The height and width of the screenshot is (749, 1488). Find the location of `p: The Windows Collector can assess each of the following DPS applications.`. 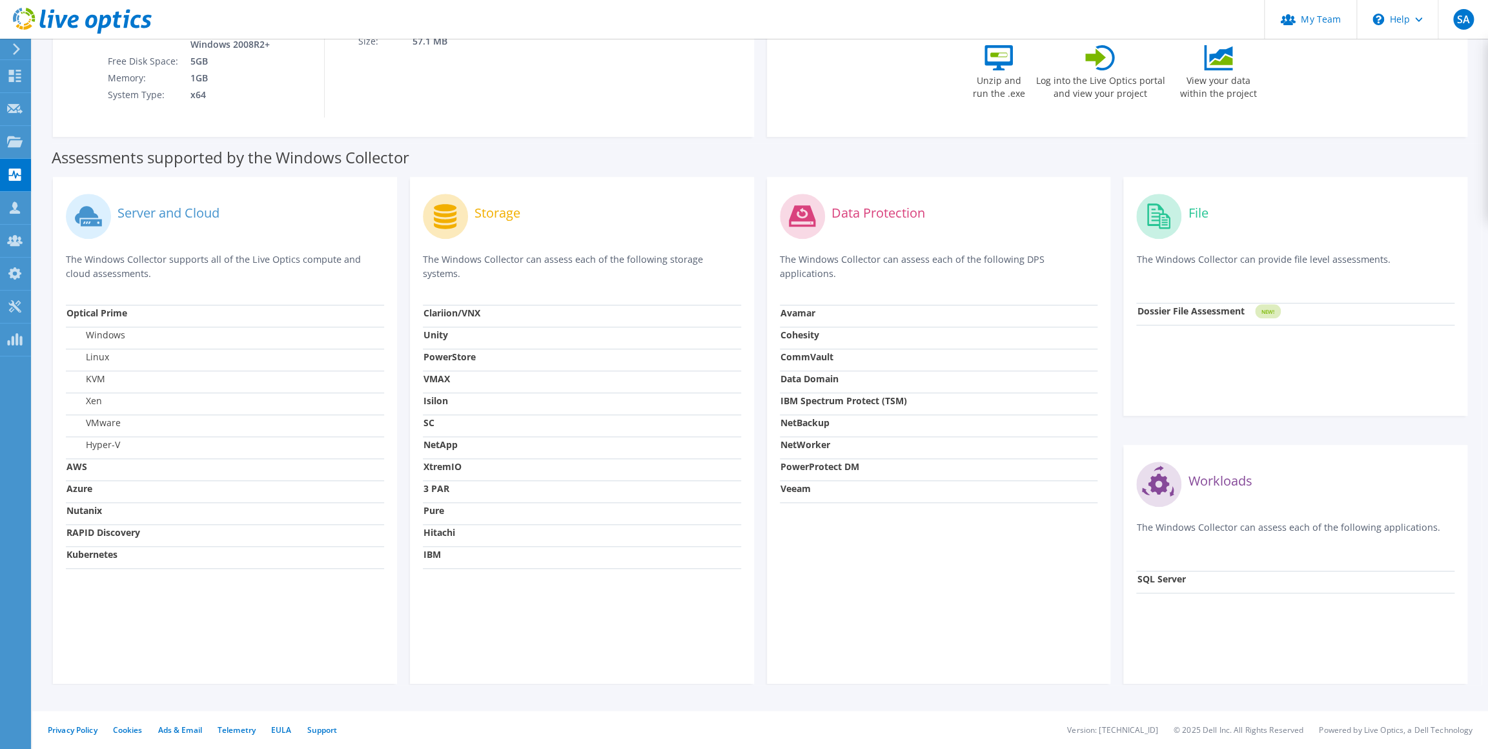

p: The Windows Collector can assess each of the following DPS applications. is located at coordinates (938, 267).